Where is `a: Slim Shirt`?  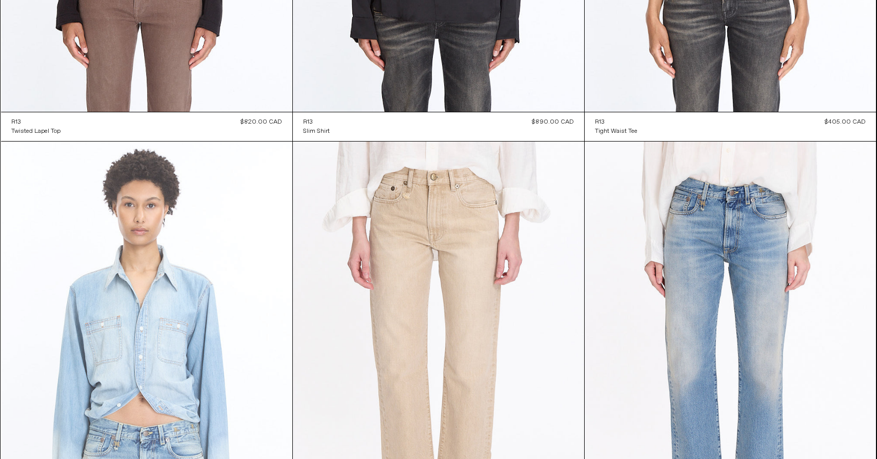 a: Slim Shirt is located at coordinates (316, 131).